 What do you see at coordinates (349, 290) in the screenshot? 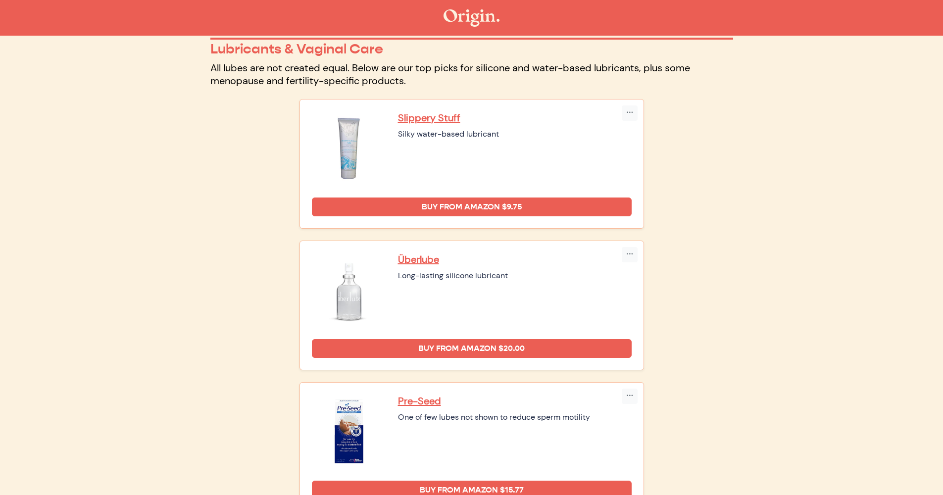
I see `img: Überlube` at bounding box center [349, 290].